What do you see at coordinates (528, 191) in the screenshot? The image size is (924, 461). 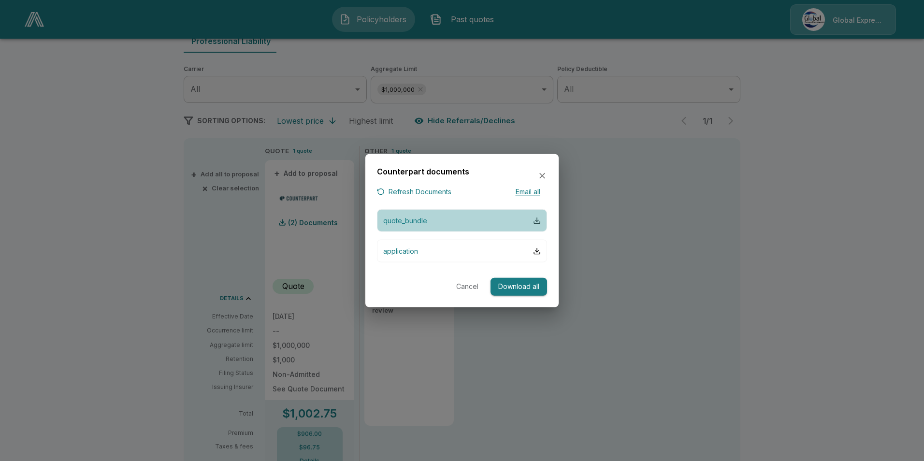 I see `button: Email all` at bounding box center [528, 191].